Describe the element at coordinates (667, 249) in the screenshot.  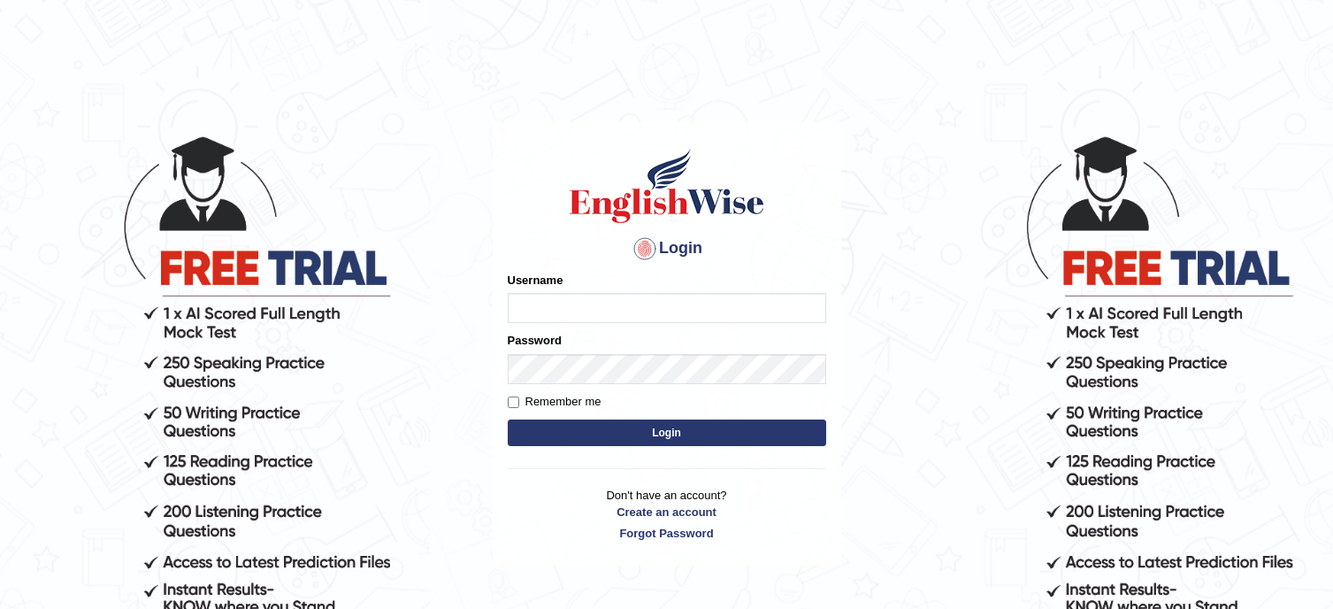
I see `h4: Login` at that location.